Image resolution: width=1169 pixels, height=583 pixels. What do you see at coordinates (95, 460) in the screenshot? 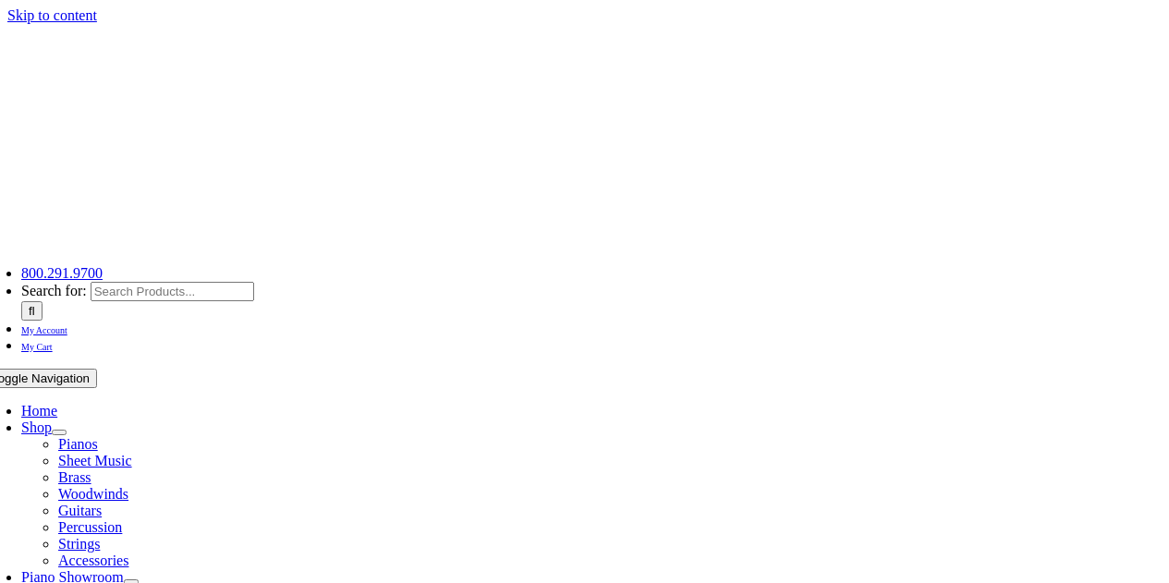
I see `span: Sheet Music` at bounding box center [95, 460].